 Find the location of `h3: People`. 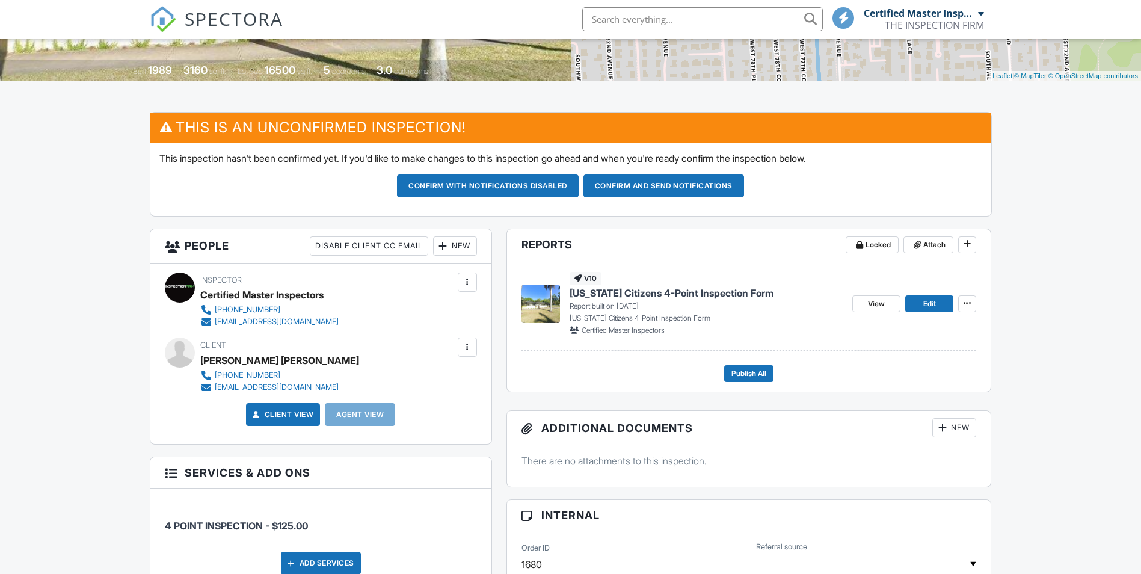

h3: People is located at coordinates (321, 246).